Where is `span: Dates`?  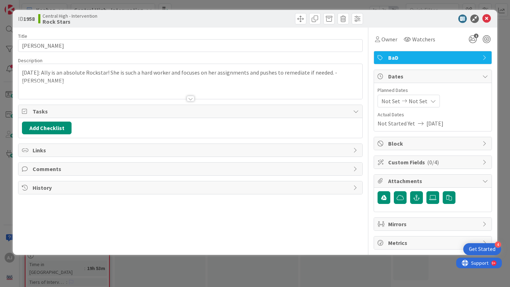 span: Dates is located at coordinates (433, 76).